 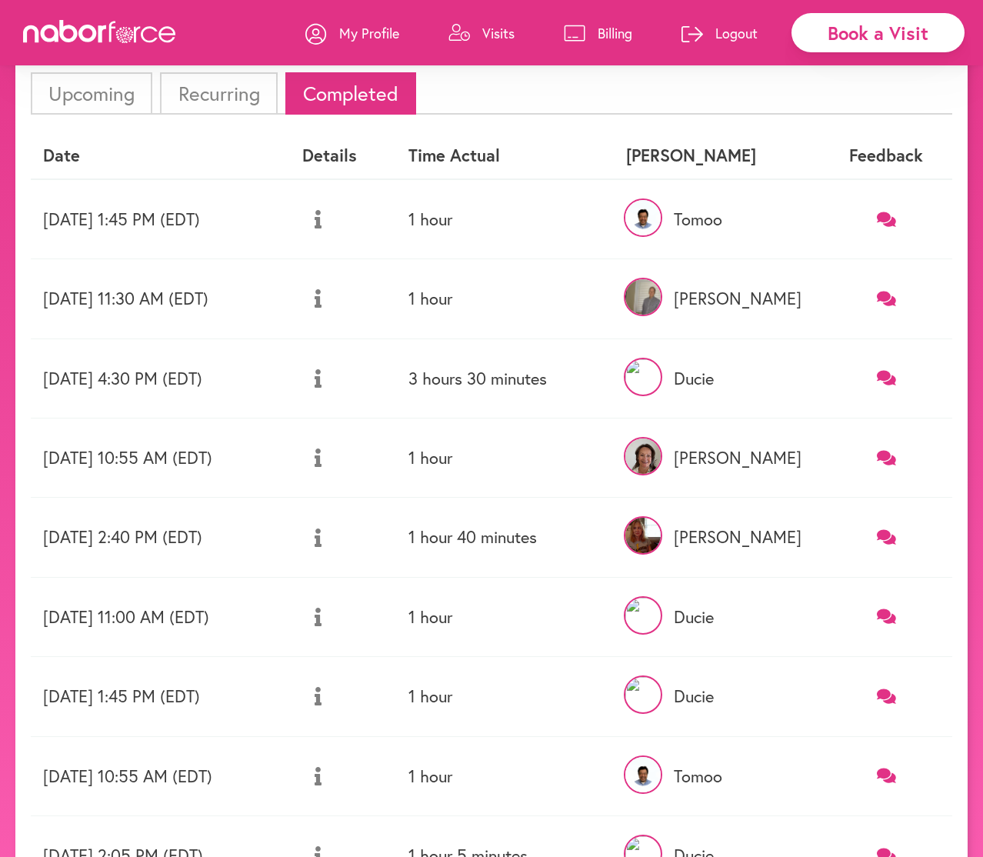 I want to click on p: Billing, so click(x=614, y=33).